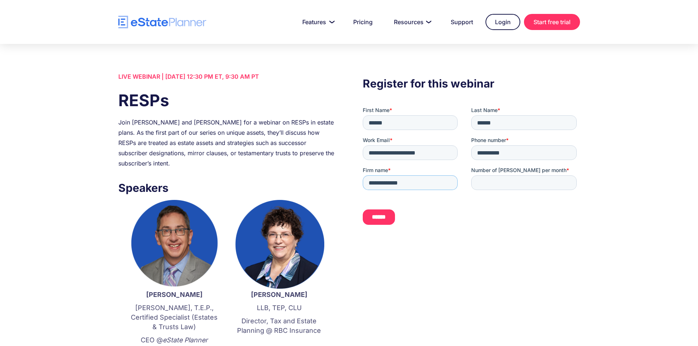  What do you see at coordinates (122, 3) in the screenshot?
I see `span: Last Name` at bounding box center [122, 3].